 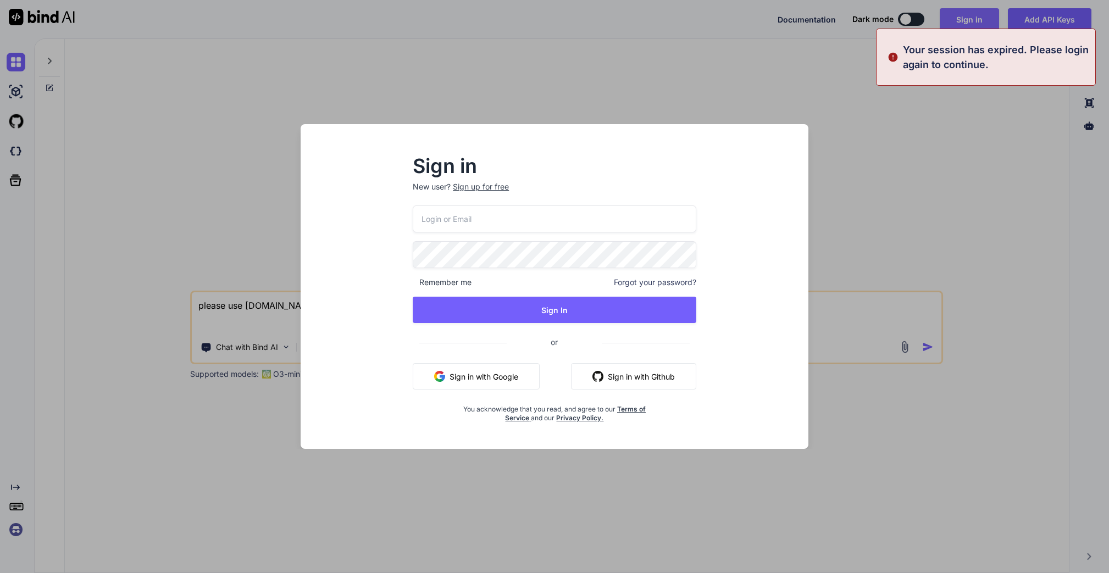 What do you see at coordinates (554, 193) in the screenshot?
I see `p: New user?` at bounding box center [554, 193].